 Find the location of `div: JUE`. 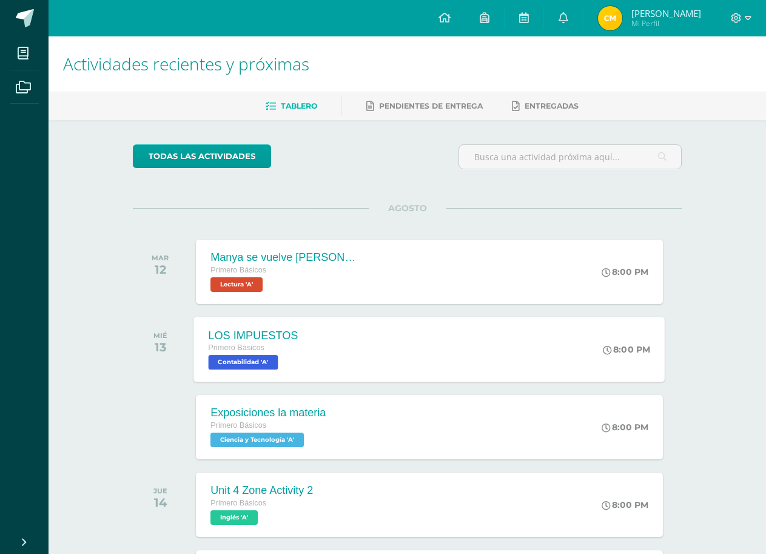

div: JUE is located at coordinates (160, 491).